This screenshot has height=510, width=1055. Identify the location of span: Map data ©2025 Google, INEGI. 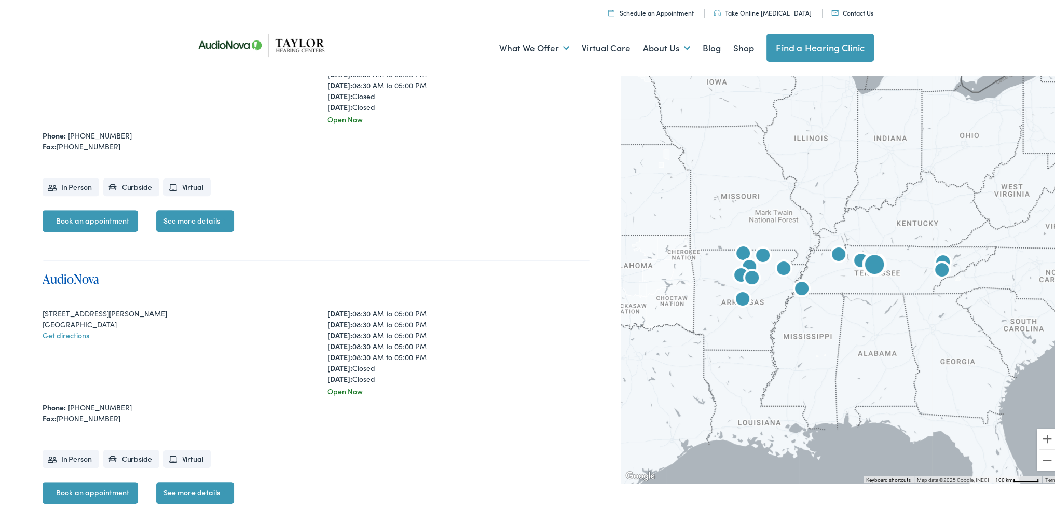
(952, 478).